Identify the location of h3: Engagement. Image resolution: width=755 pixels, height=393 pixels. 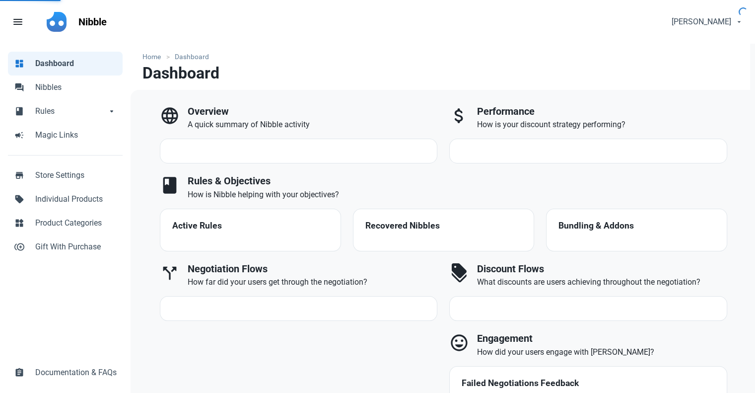
(602, 338).